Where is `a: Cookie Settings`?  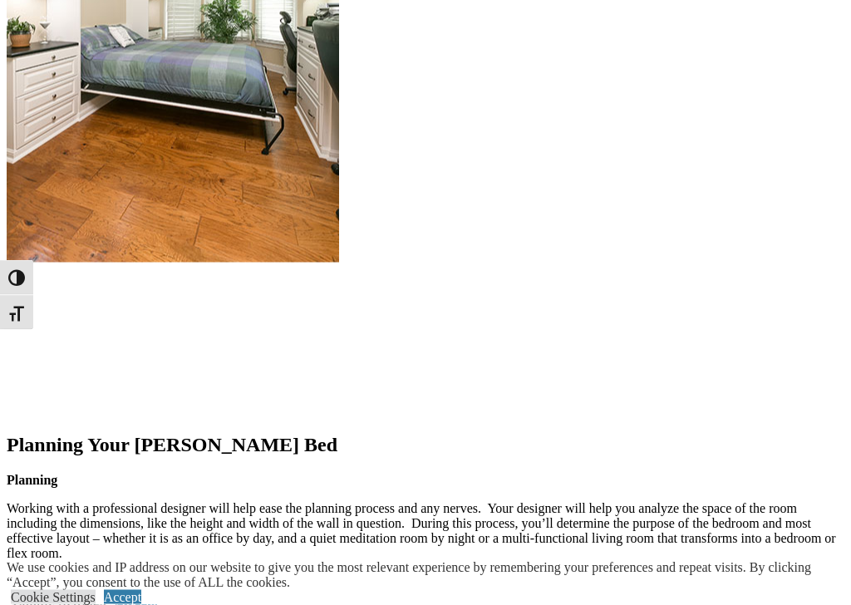
a: Cookie Settings is located at coordinates (53, 597).